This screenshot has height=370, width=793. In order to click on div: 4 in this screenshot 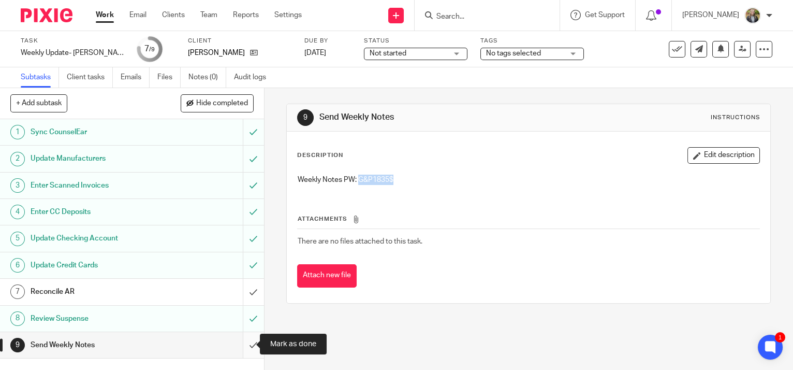, I will do `click(18, 212)`.